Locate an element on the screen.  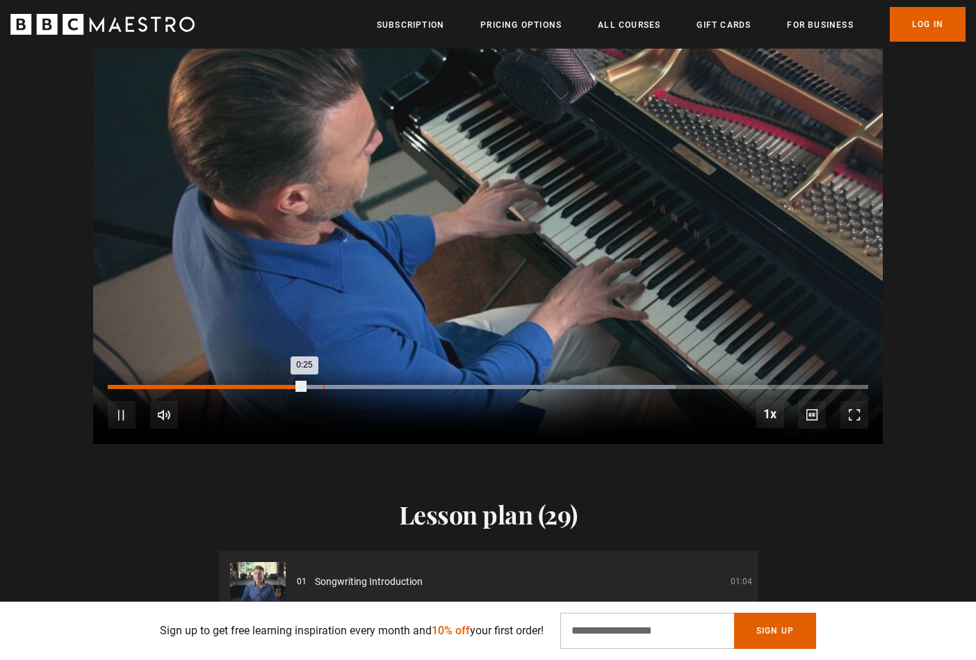
a: For business is located at coordinates (820, 25).